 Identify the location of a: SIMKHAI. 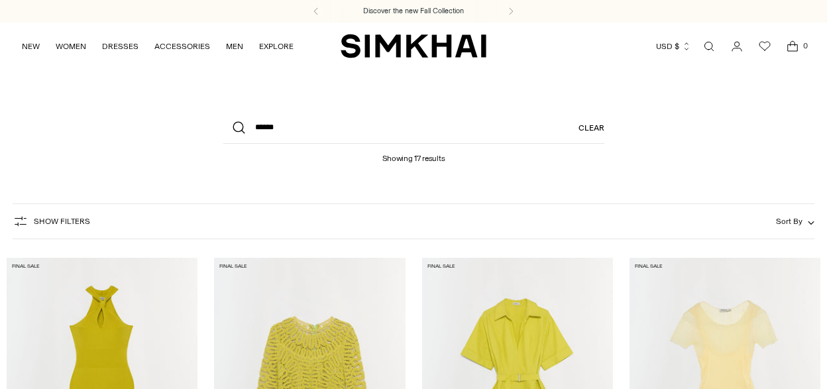
(413, 46).